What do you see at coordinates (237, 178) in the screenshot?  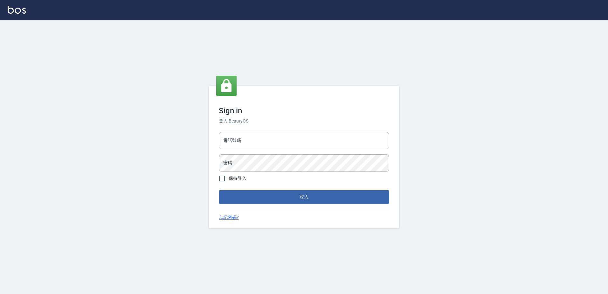 I see `span: 保持登入` at bounding box center [237, 178].